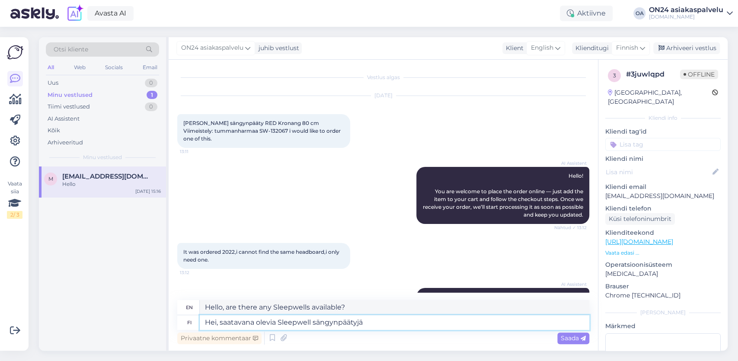 This screenshot has height=361, width=738. Describe the element at coordinates (70, 95) in the screenshot. I see `div: Minu vestlused` at that location.